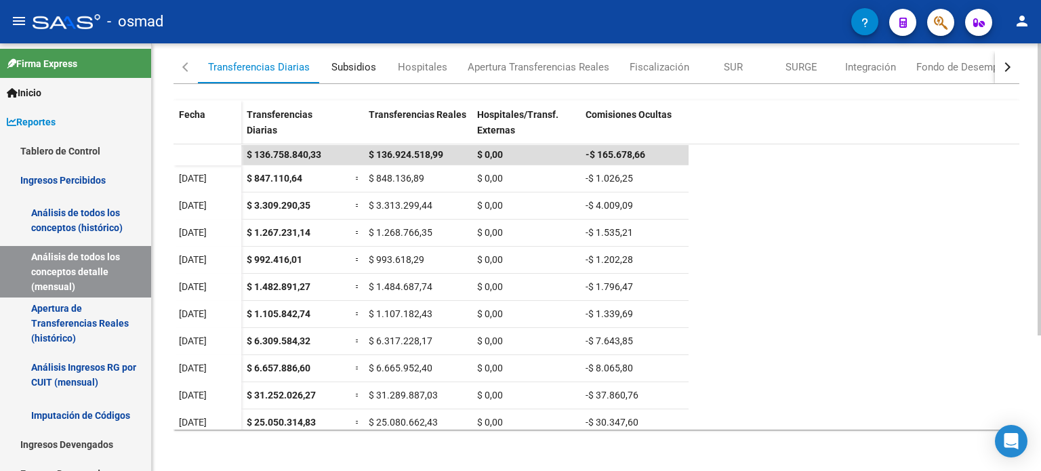  Describe the element at coordinates (403, 422) in the screenshot. I see `span: $ 25.080.662,43` at that location.